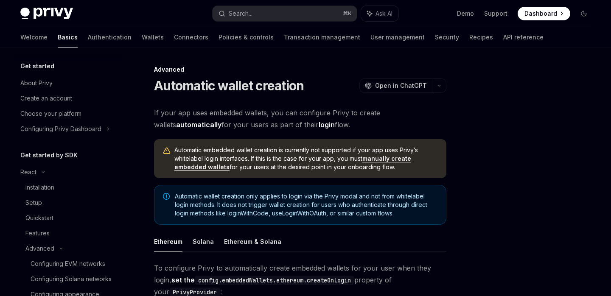  I want to click on a: About Privy, so click(68, 83).